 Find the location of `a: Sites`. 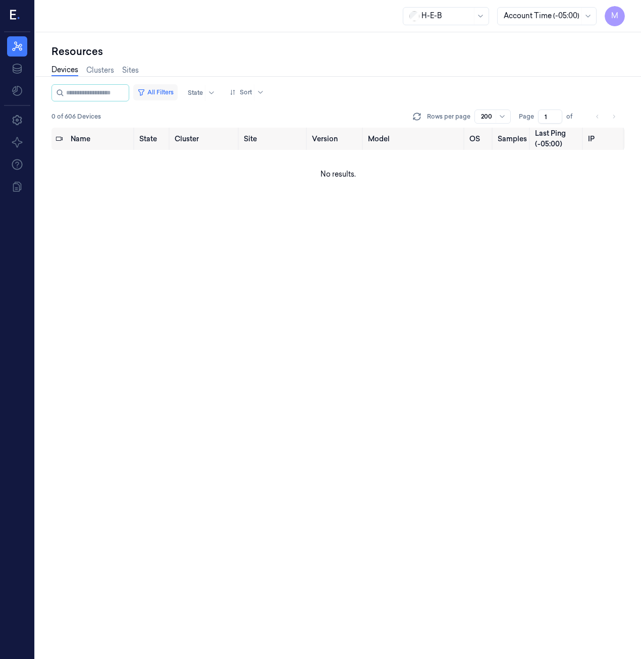

a: Sites is located at coordinates (130, 70).